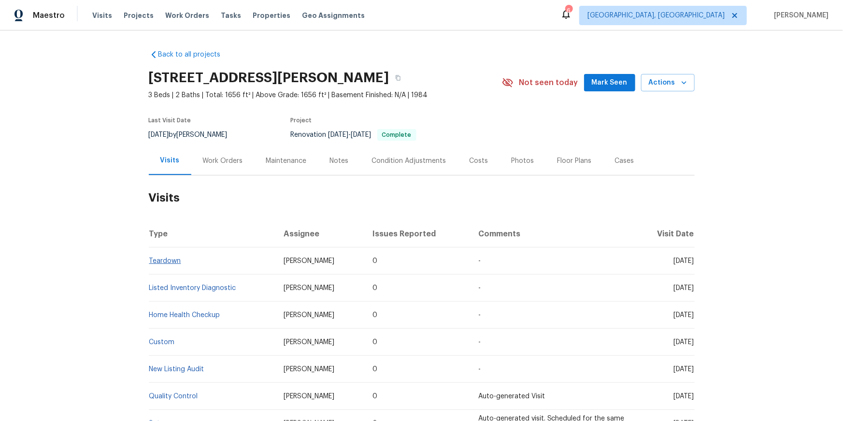  I want to click on span: Last Visit Date, so click(170, 120).